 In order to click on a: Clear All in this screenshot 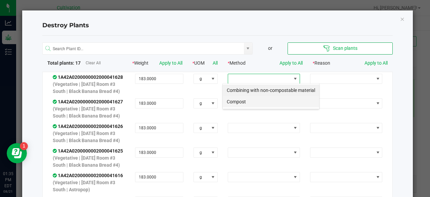, I will do `click(93, 63)`.